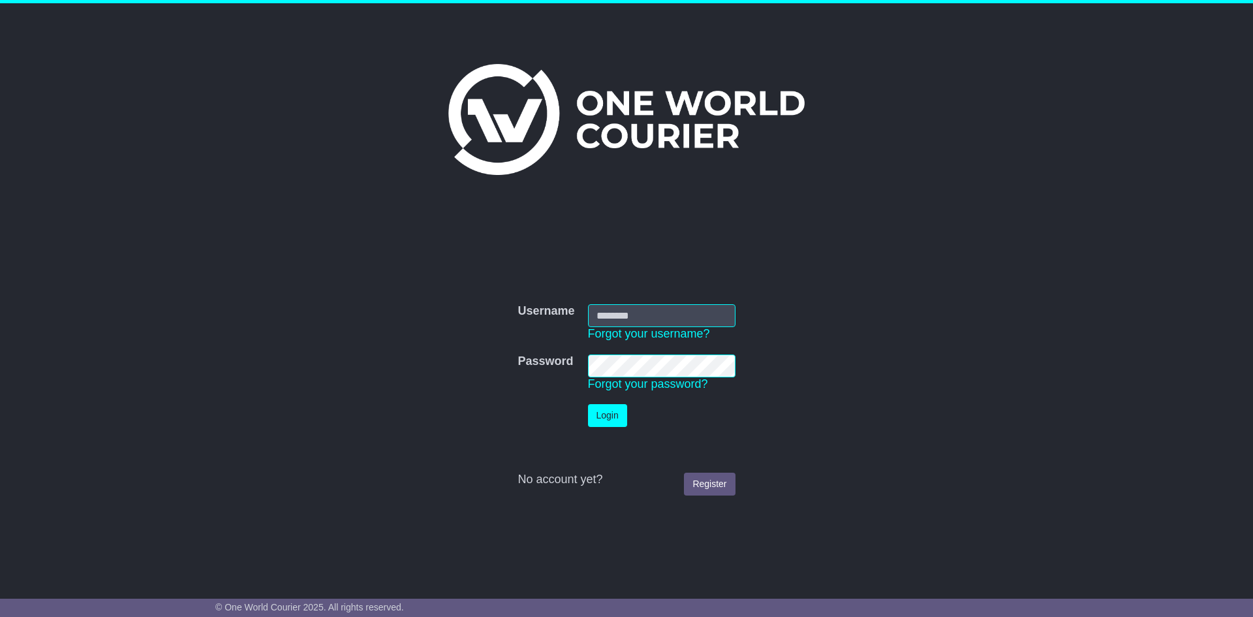 The width and height of the screenshot is (1253, 617). Describe the element at coordinates (608, 415) in the screenshot. I see `button: Login` at that location.